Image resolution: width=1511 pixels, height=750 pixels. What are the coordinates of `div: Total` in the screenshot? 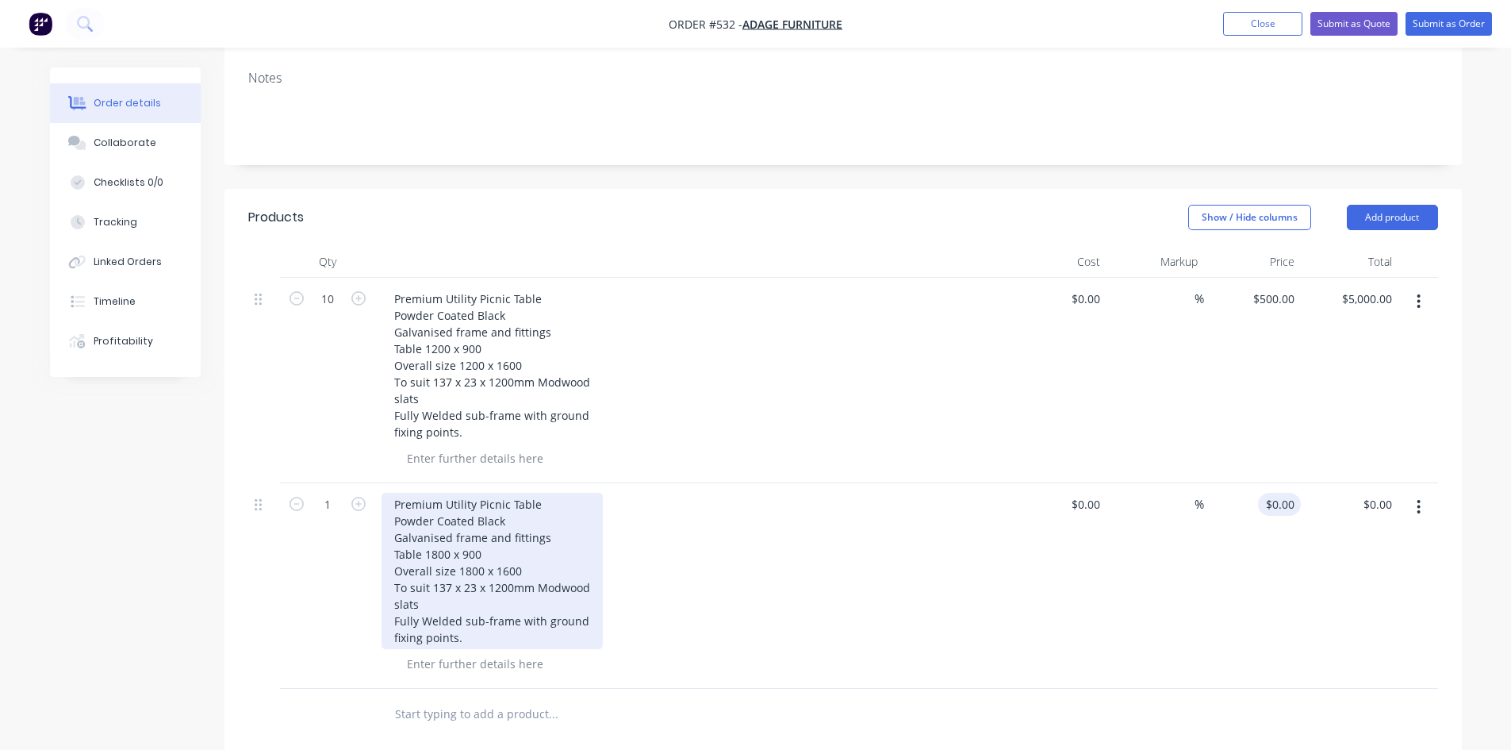 It's located at (1349, 262).